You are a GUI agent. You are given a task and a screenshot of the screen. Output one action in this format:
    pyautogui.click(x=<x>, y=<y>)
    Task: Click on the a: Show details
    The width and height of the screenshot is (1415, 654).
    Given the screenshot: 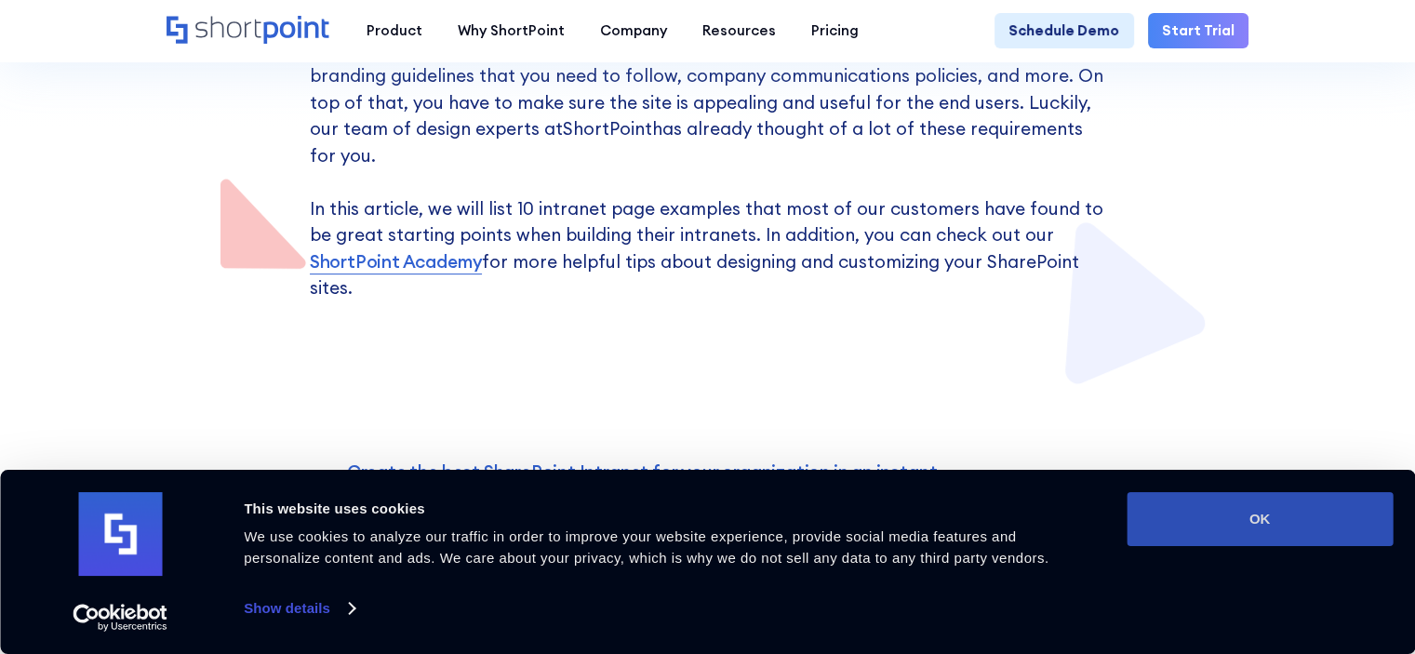 What is the action you would take?
    pyautogui.click(x=299, y=608)
    